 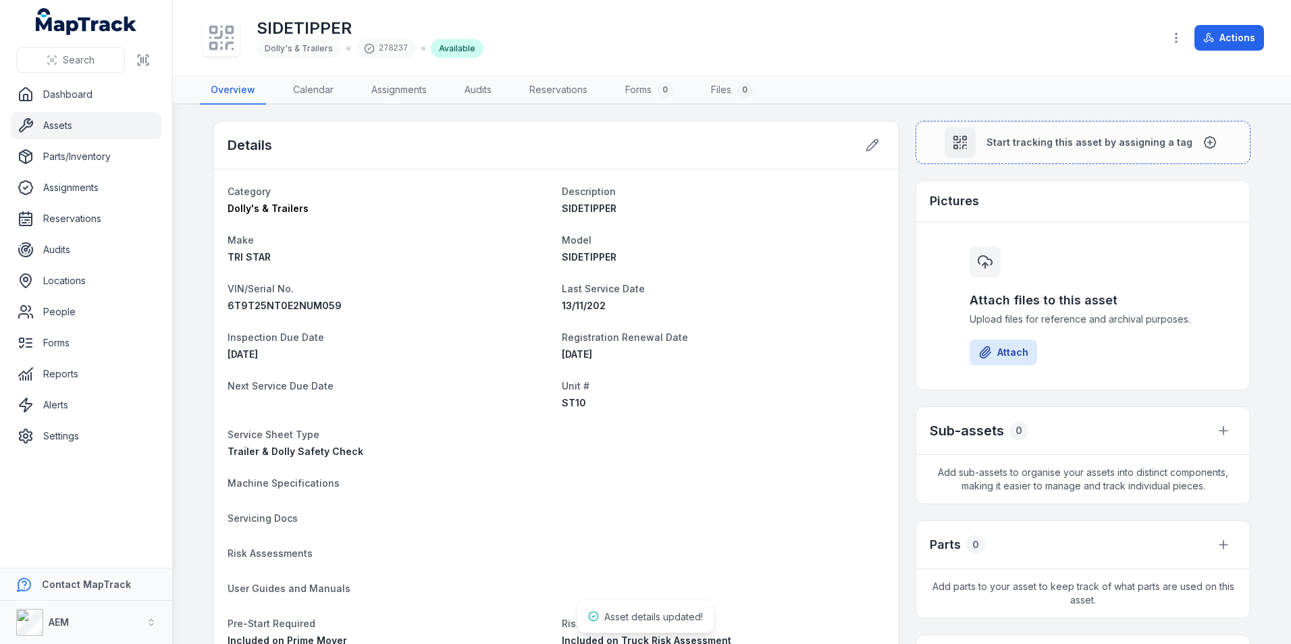 What do you see at coordinates (1083, 142) in the screenshot?
I see `button: Start tracking this asset by assigning a tag` at bounding box center [1083, 142].